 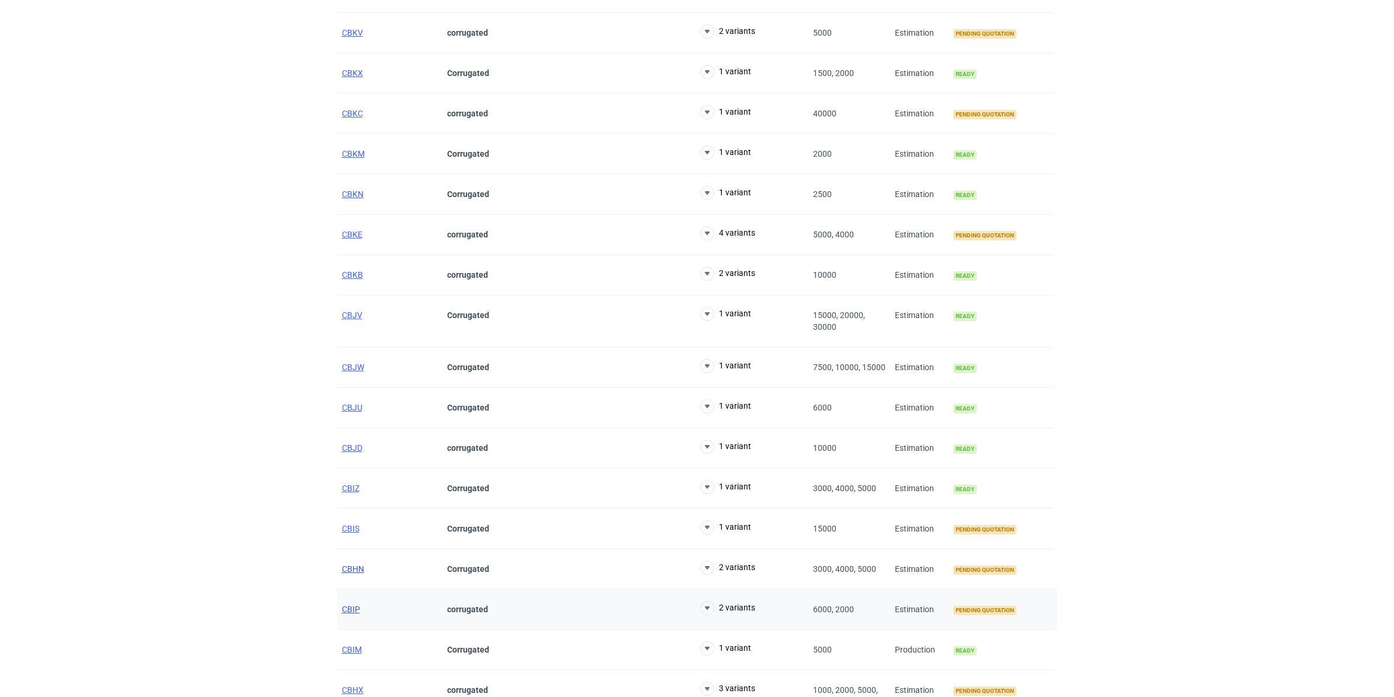 I want to click on span: CBJU, so click(x=352, y=407).